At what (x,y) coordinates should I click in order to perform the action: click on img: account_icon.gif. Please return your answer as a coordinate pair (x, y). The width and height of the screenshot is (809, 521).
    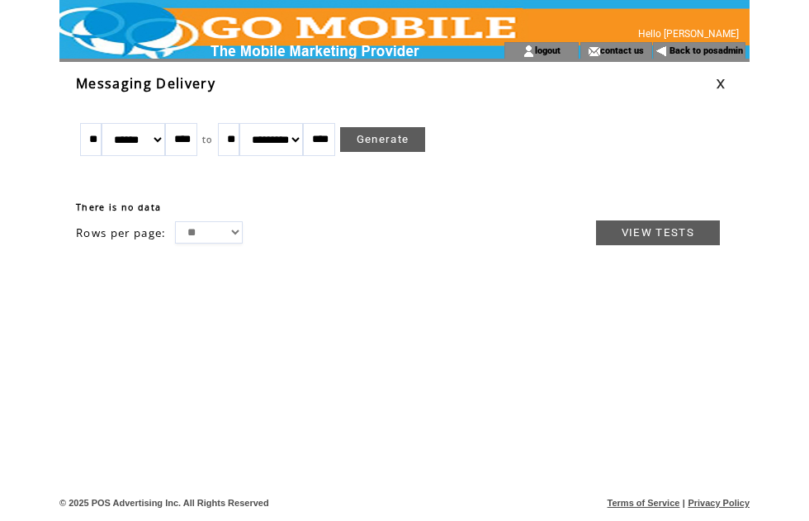
    Looking at the image, I should click on (528, 51).